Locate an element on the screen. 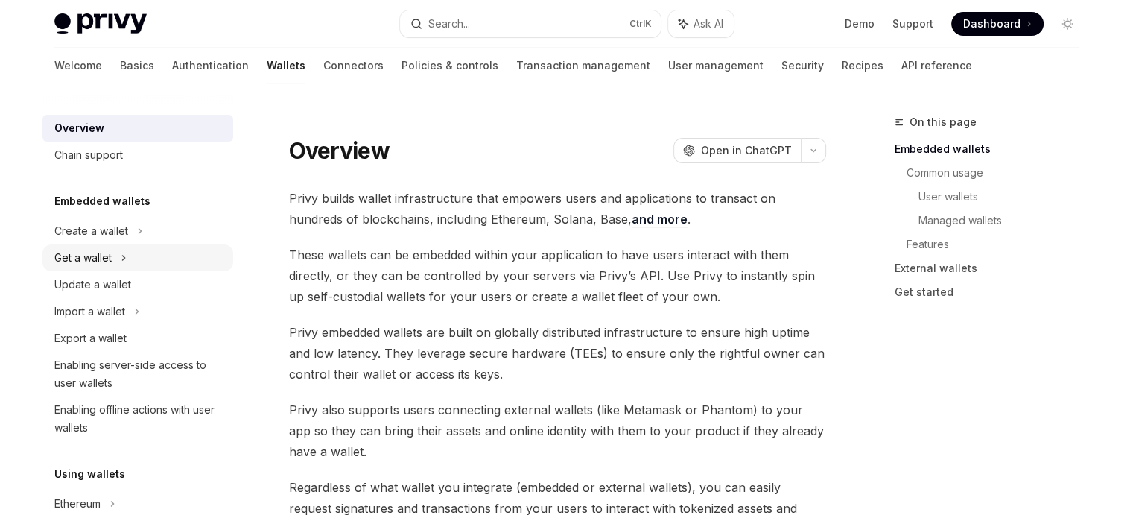 This screenshot has width=1133, height=518. a: and more is located at coordinates (659, 219).